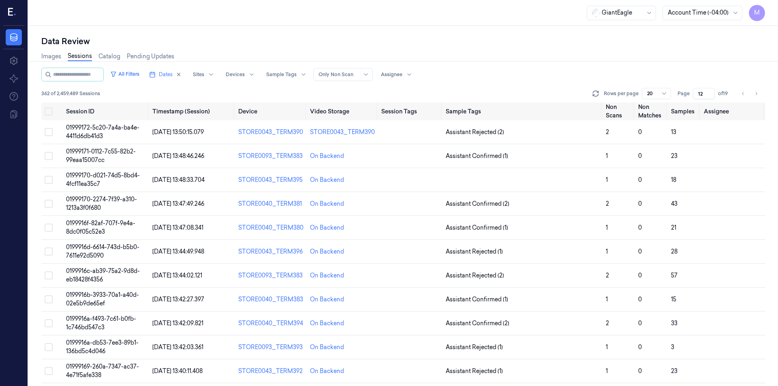 This screenshot has height=386, width=778. What do you see at coordinates (403, 41) in the screenshot?
I see `div: Data Review` at bounding box center [403, 41].